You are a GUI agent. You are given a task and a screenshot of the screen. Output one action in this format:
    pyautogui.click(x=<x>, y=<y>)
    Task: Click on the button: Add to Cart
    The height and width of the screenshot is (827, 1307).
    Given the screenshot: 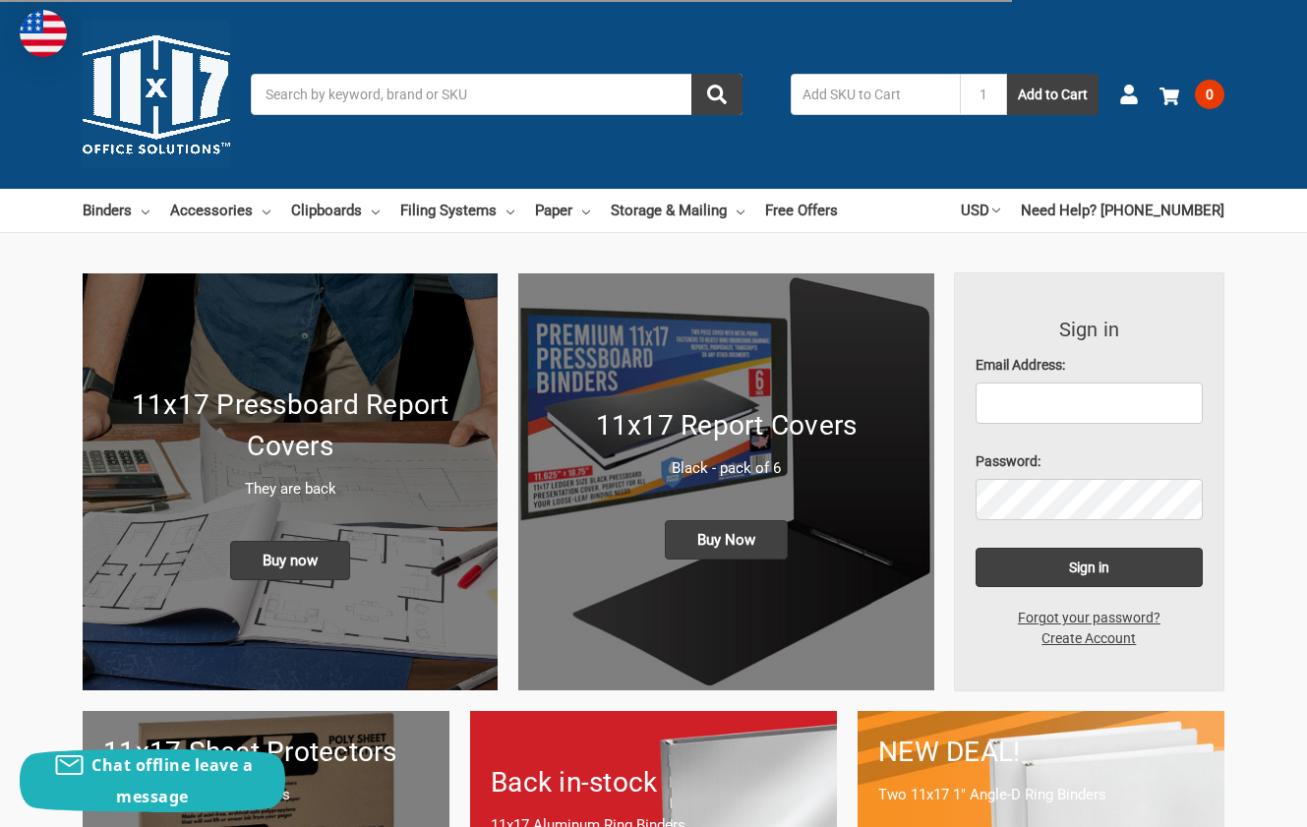 What is the action you would take?
    pyautogui.click(x=1052, y=94)
    